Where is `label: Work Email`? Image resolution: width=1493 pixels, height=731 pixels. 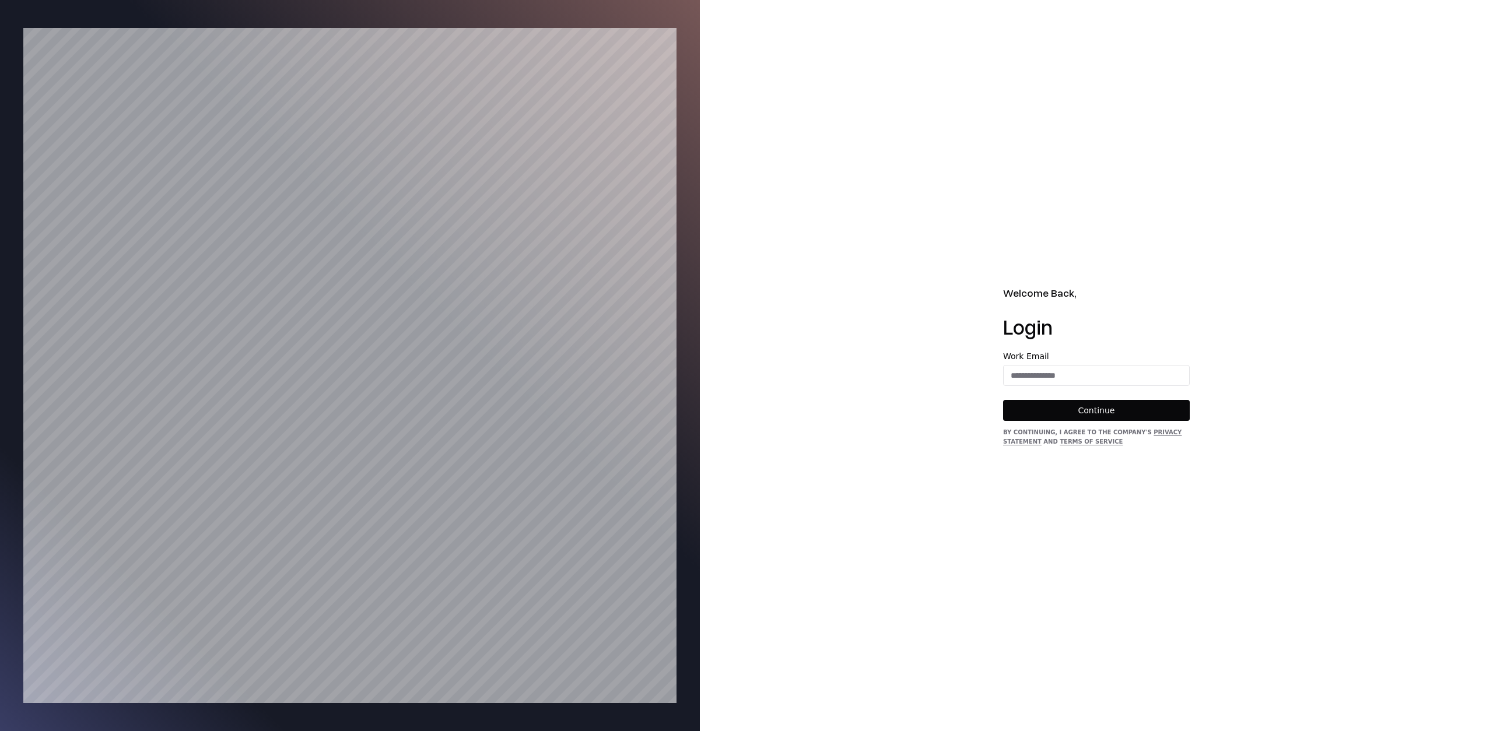
label: Work Email is located at coordinates (1096, 356).